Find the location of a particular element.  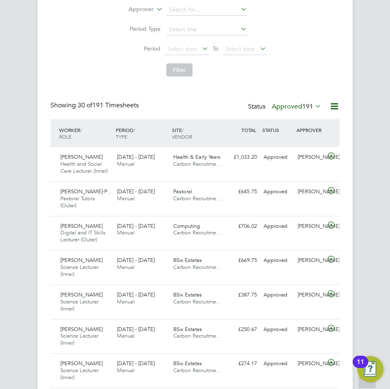

span: To is located at coordinates (216, 48).